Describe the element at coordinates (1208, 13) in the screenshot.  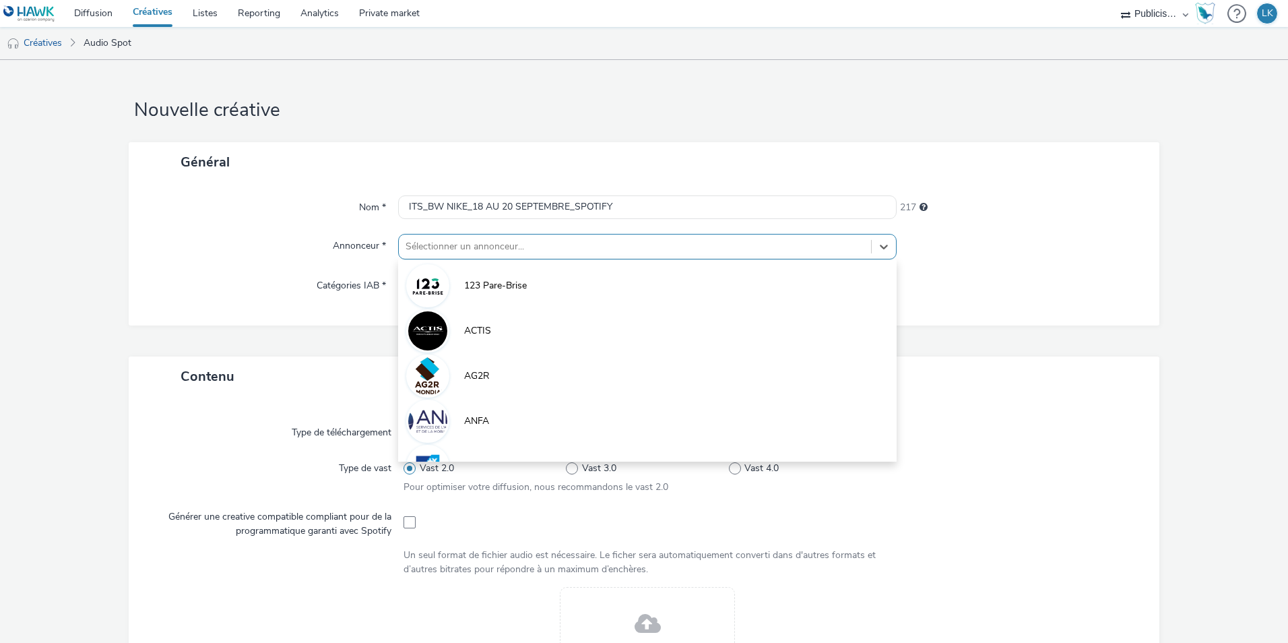
I see `a: Hawk Academy` at that location.